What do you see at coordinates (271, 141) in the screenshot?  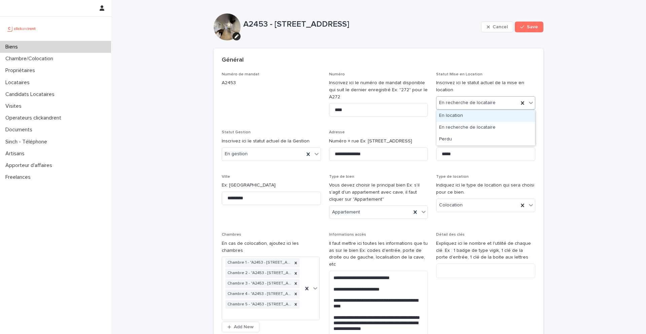 I see `p: Inscrivez ici le statut actuel de la Gestion` at bounding box center [271, 141].